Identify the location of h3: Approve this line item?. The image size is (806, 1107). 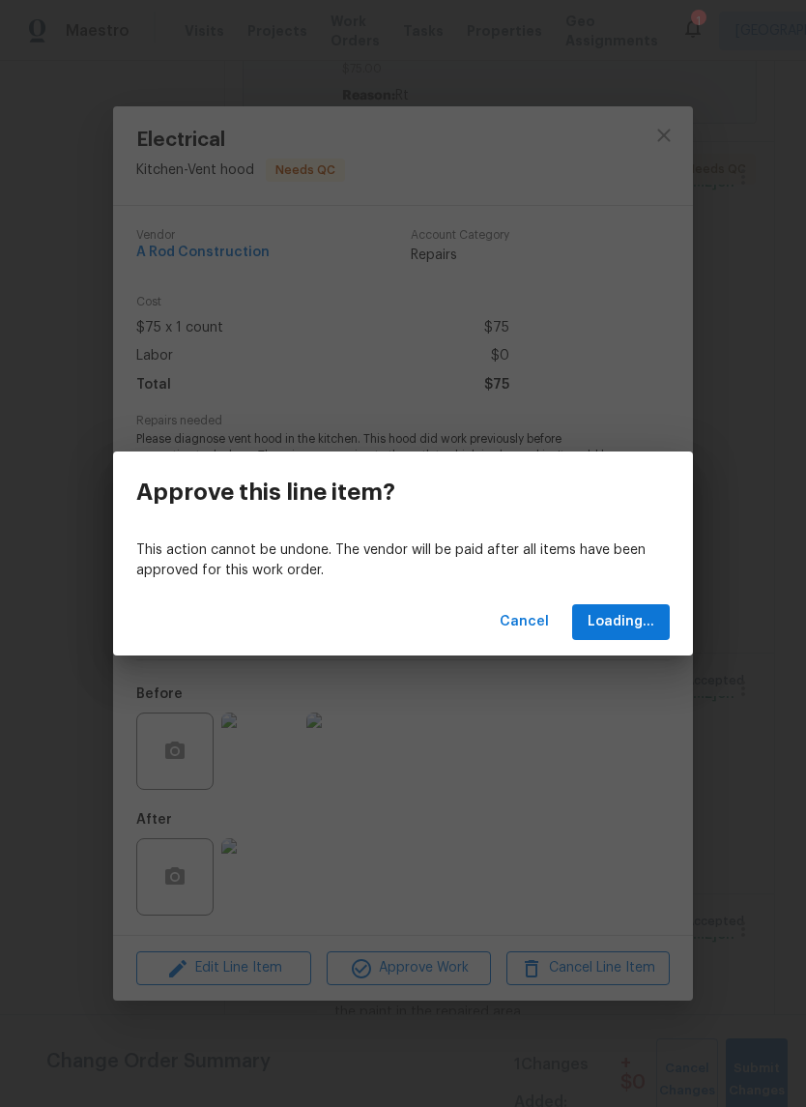
(266, 492).